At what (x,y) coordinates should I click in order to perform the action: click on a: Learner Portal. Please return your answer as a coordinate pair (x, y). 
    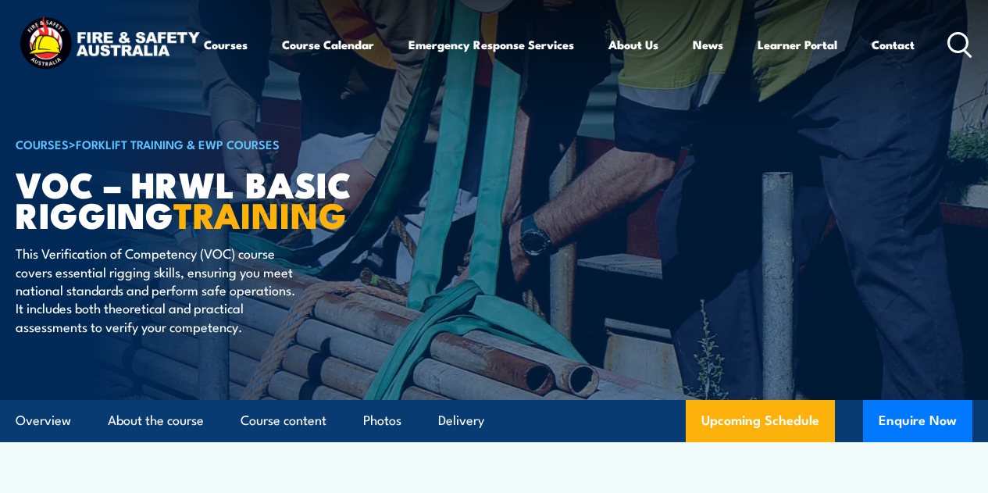
    Looking at the image, I should click on (798, 45).